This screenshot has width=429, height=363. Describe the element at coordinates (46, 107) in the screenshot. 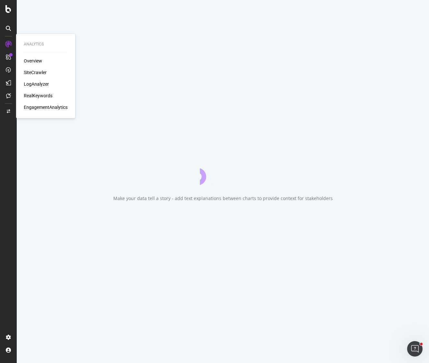

I see `div: EngagementAnalytics` at that location.